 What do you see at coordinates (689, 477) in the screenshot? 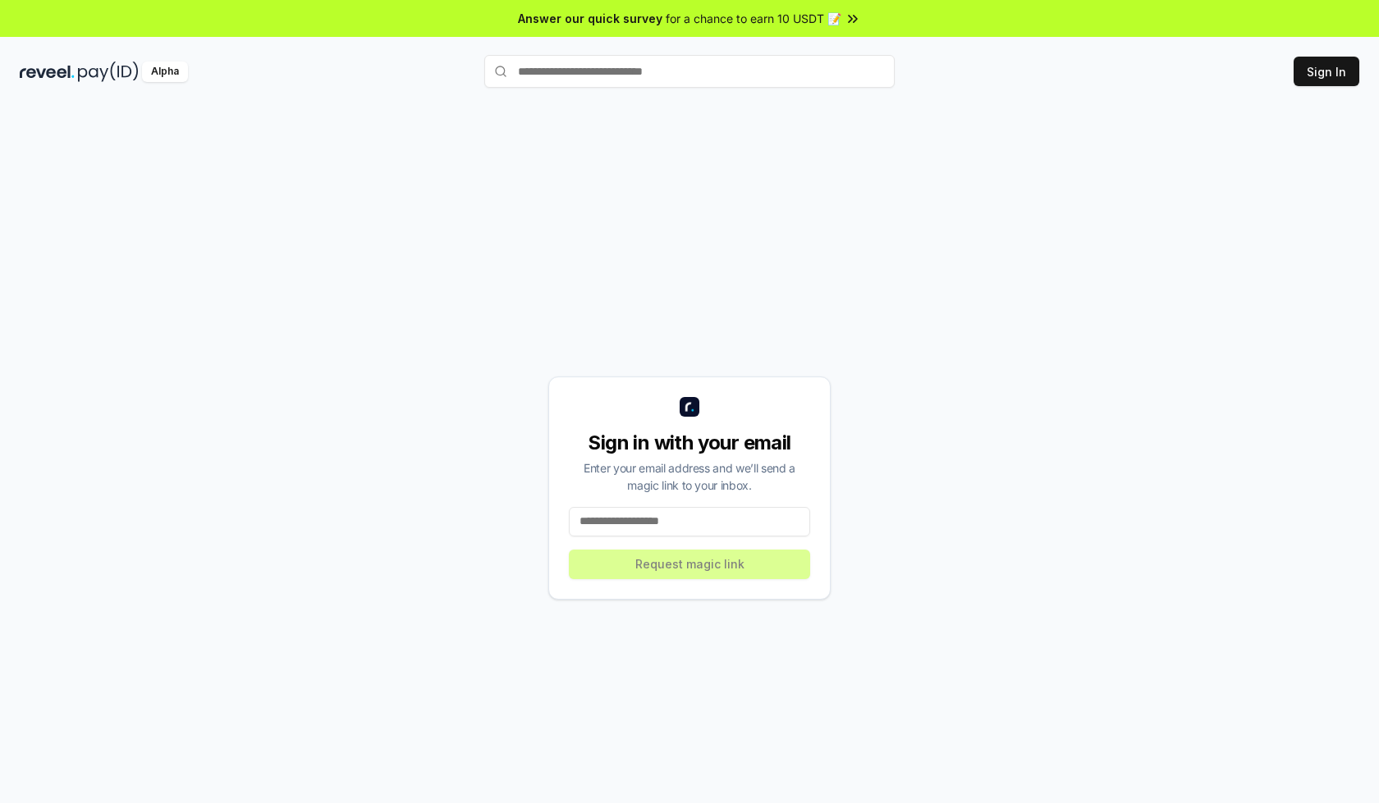
I see `div: Enter your email address and we’ll send a magic link to your inbox.` at bounding box center [689, 477].